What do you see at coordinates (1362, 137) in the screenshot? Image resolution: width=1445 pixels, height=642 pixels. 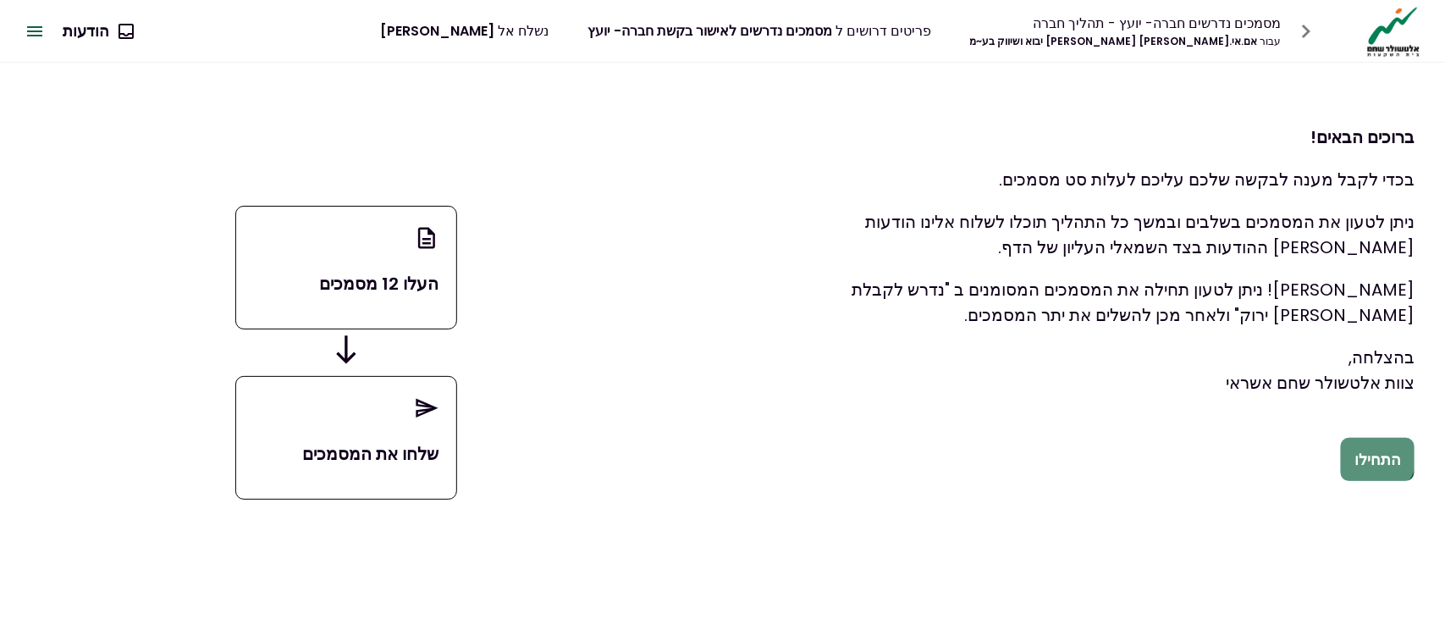 I see `strong: ברוכים הבאים!` at bounding box center [1362, 137].